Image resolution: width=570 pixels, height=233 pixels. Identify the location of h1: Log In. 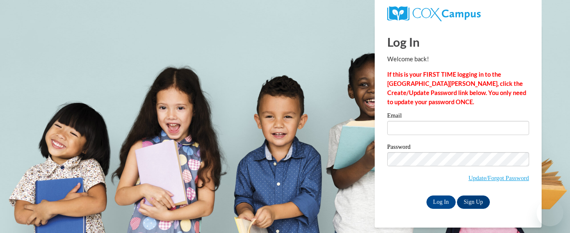
(458, 42).